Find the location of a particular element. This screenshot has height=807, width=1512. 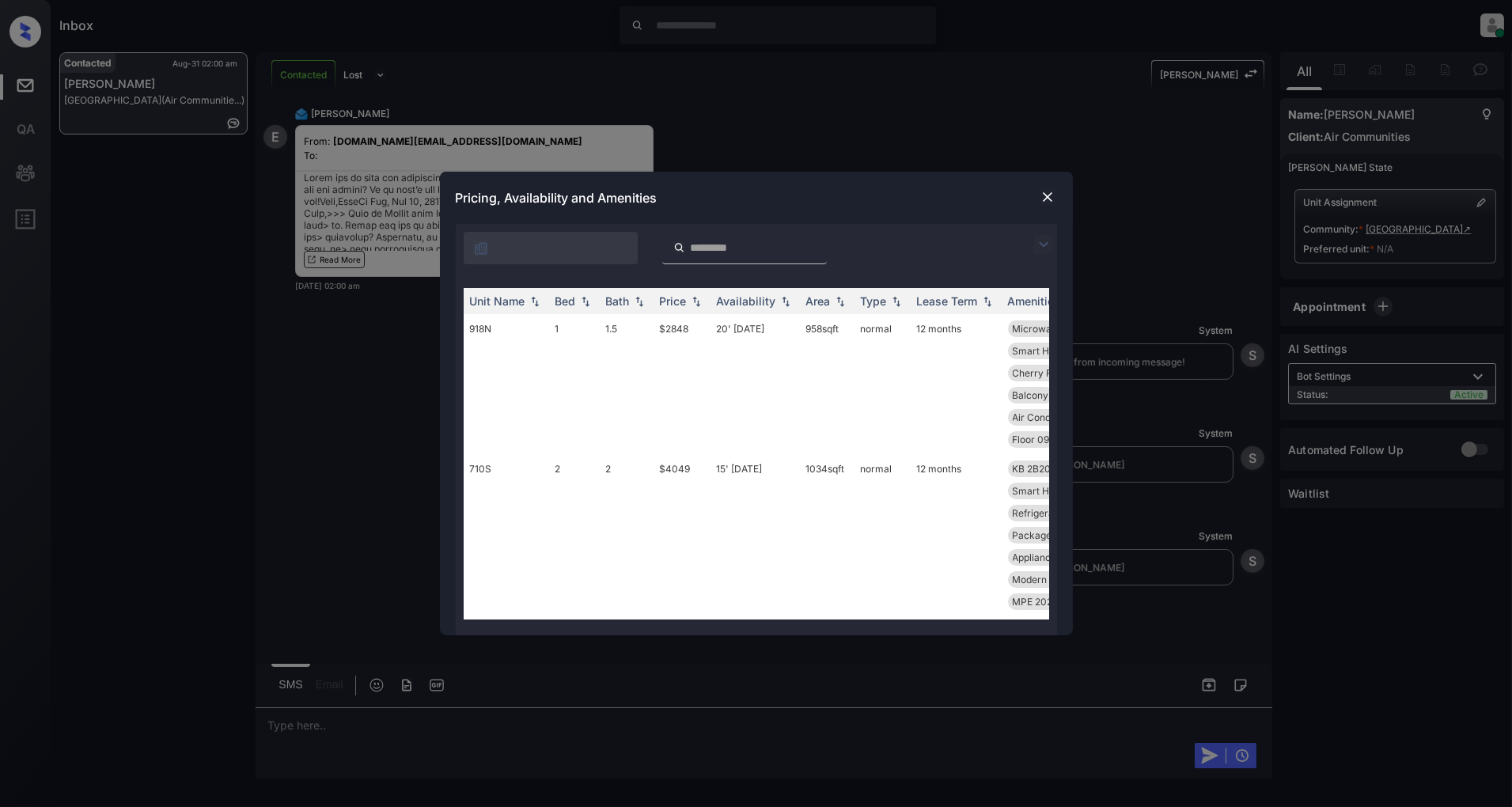

span: Microwave is located at coordinates (1038, 329).